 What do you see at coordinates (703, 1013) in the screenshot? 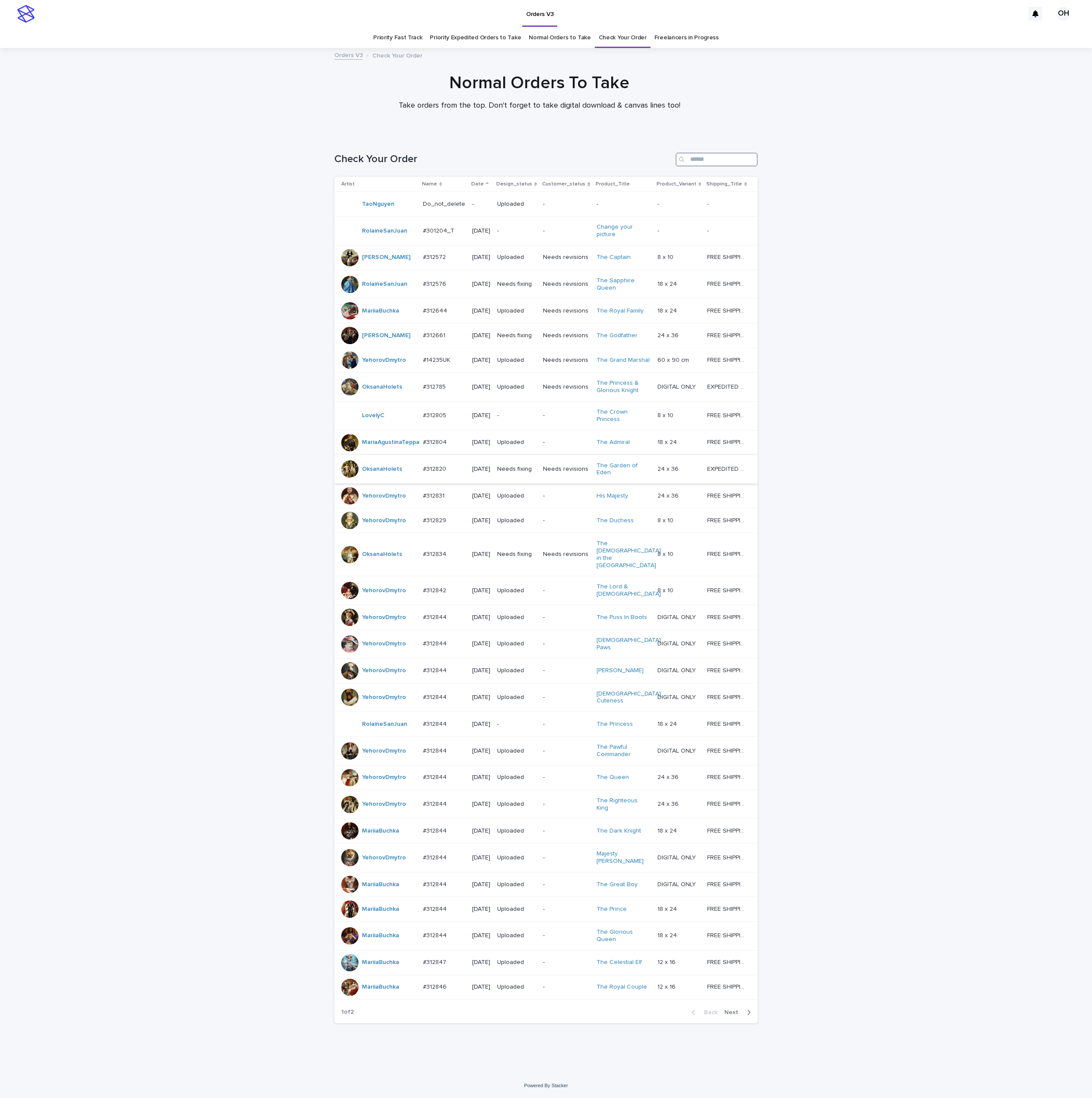
I see `button: Back` at bounding box center [703, 1013].